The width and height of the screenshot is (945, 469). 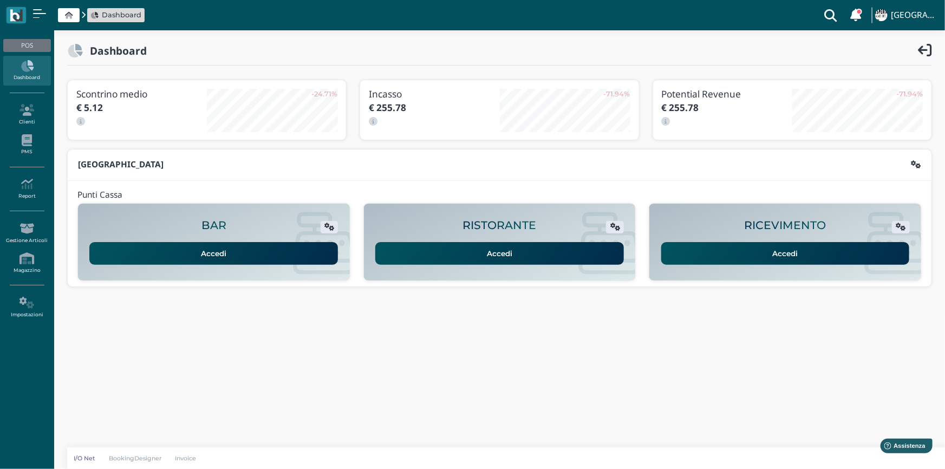 I want to click on h2: BAR, so click(x=214, y=225).